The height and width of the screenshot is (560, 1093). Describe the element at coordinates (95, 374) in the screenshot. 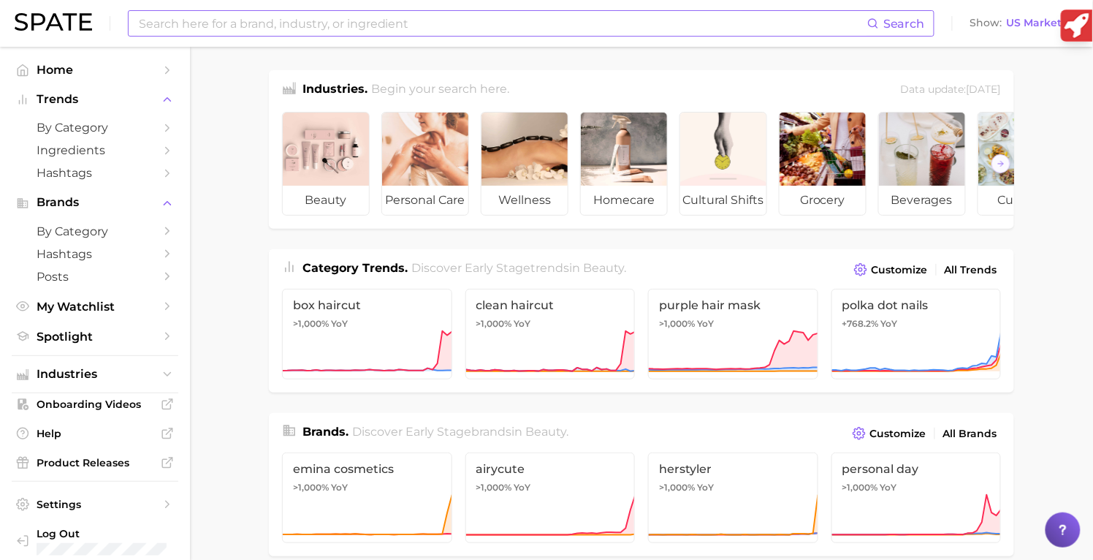

I see `span: Industries` at that location.